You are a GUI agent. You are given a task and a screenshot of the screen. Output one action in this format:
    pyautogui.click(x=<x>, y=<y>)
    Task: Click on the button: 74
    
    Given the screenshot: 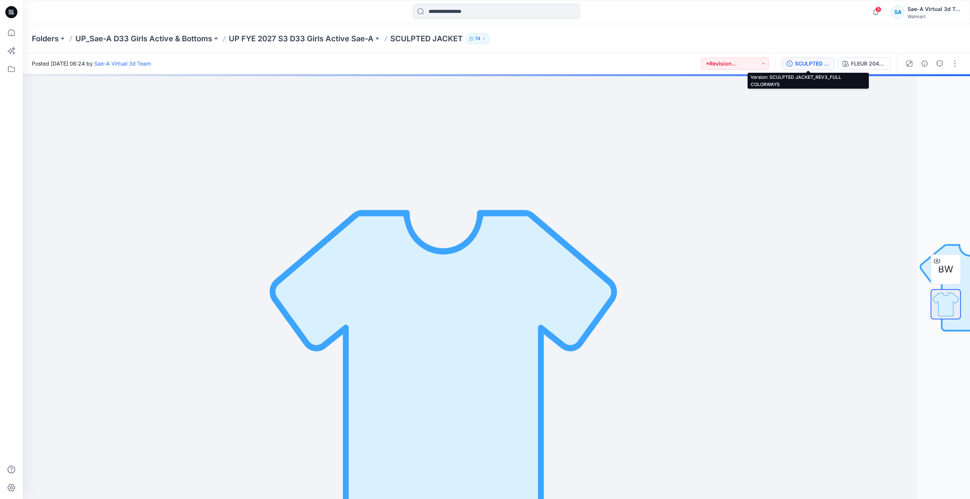 What is the action you would take?
    pyautogui.click(x=478, y=39)
    